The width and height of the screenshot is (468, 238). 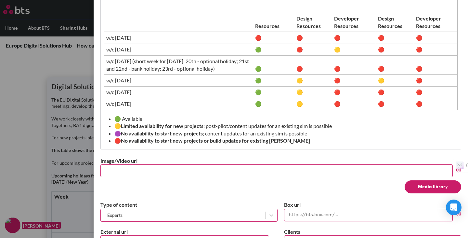 I want to click on input: https://bts.box.com/..., so click(x=369, y=215).